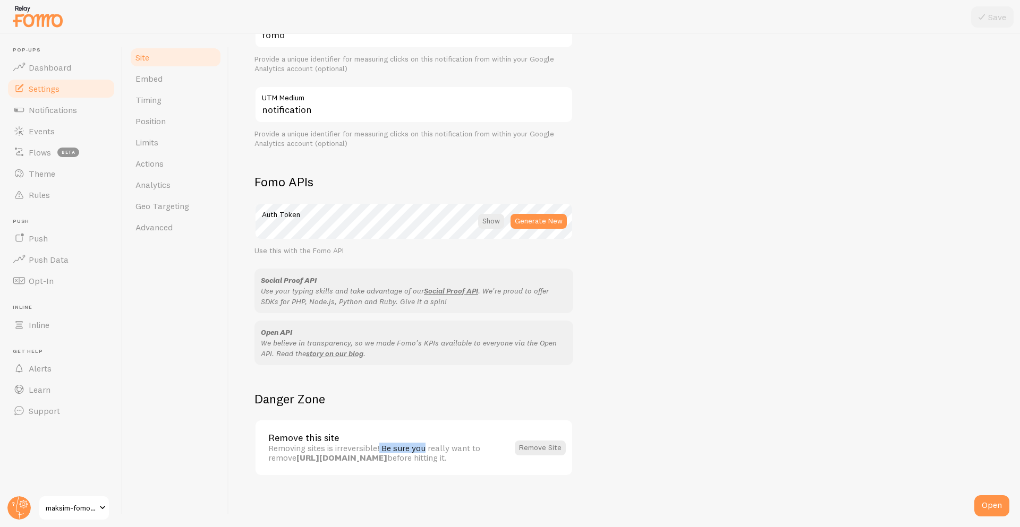 The height and width of the screenshot is (527, 1020). What do you see at coordinates (44, 89) in the screenshot?
I see `span: Settings` at bounding box center [44, 89].